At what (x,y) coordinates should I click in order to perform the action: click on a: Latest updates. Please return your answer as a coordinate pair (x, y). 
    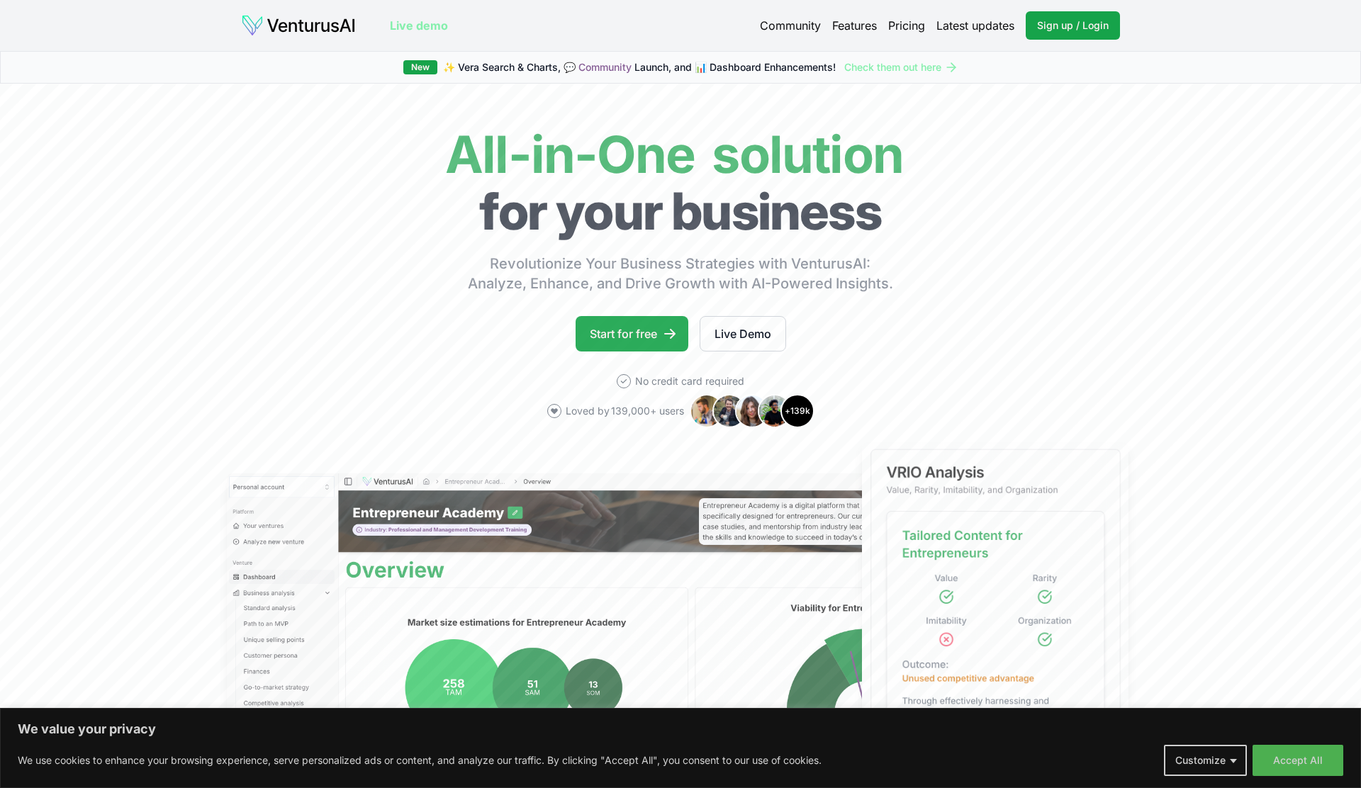
    Looking at the image, I should click on (975, 26).